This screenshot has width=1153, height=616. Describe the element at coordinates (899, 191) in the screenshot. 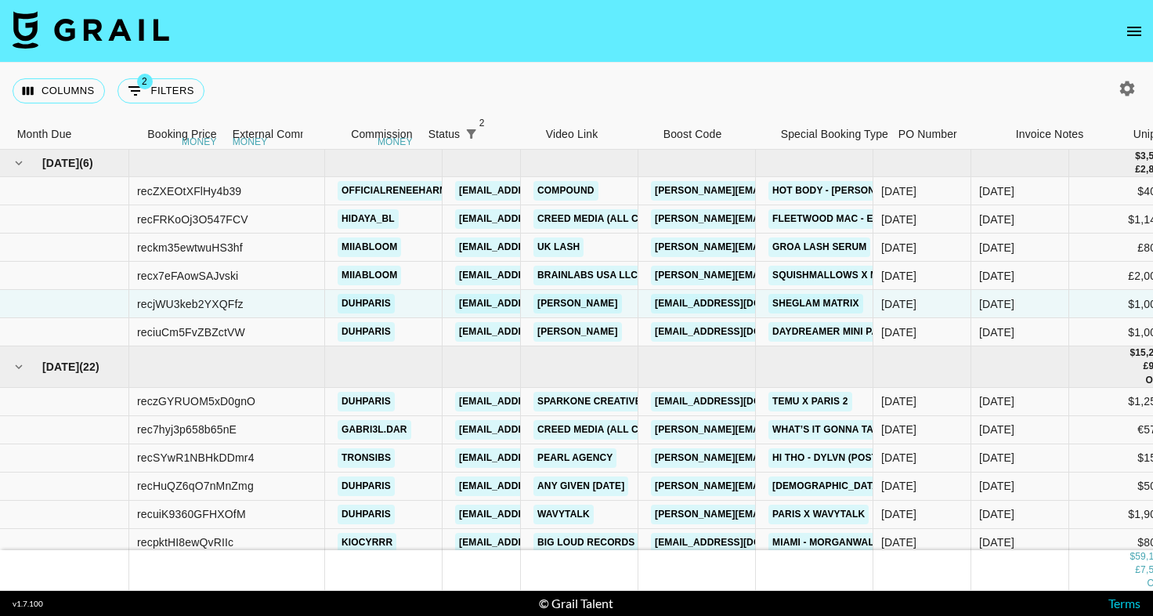

I see `div: 25/08/2025` at that location.